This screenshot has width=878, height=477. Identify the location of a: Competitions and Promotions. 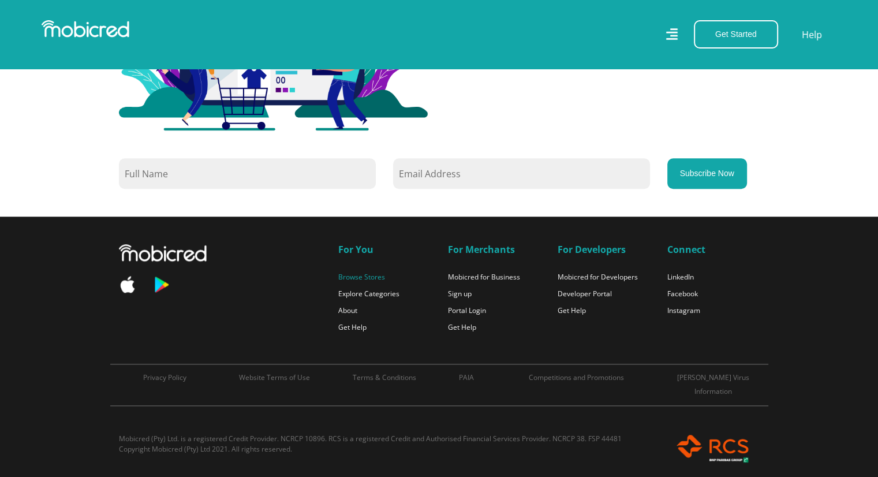
(576, 377).